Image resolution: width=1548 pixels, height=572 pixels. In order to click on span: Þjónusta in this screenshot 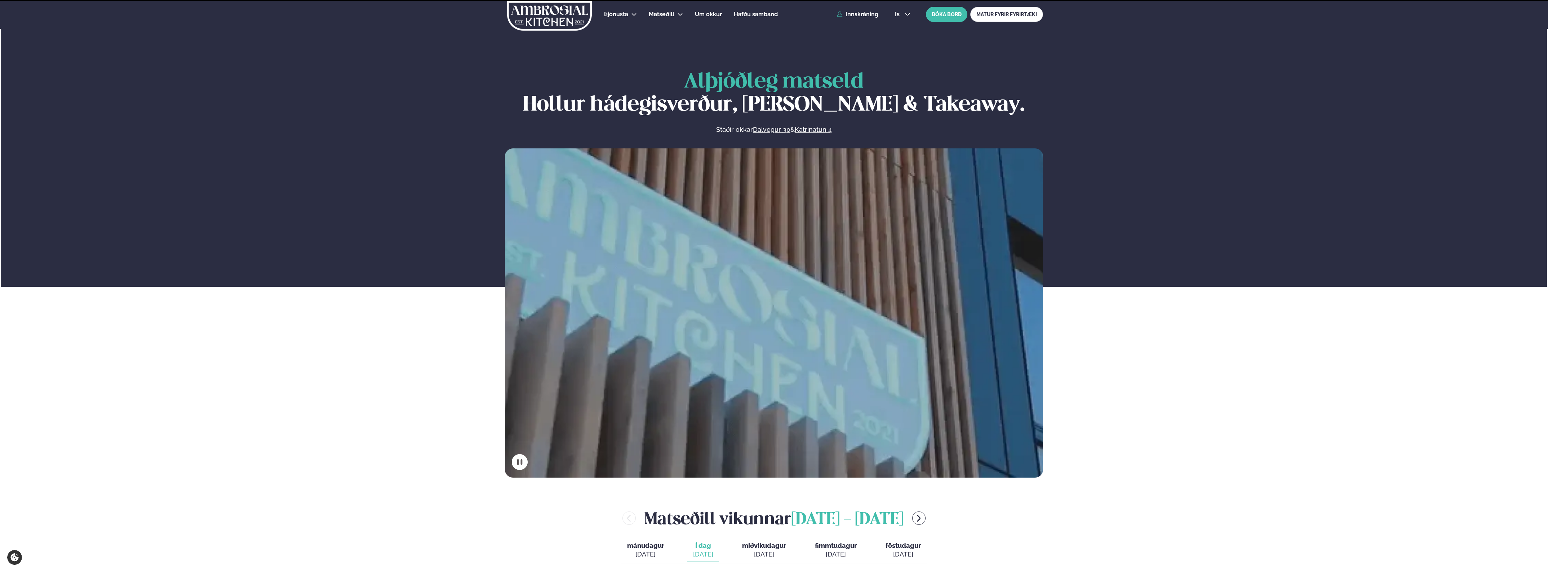, I will do `click(616, 14)`.